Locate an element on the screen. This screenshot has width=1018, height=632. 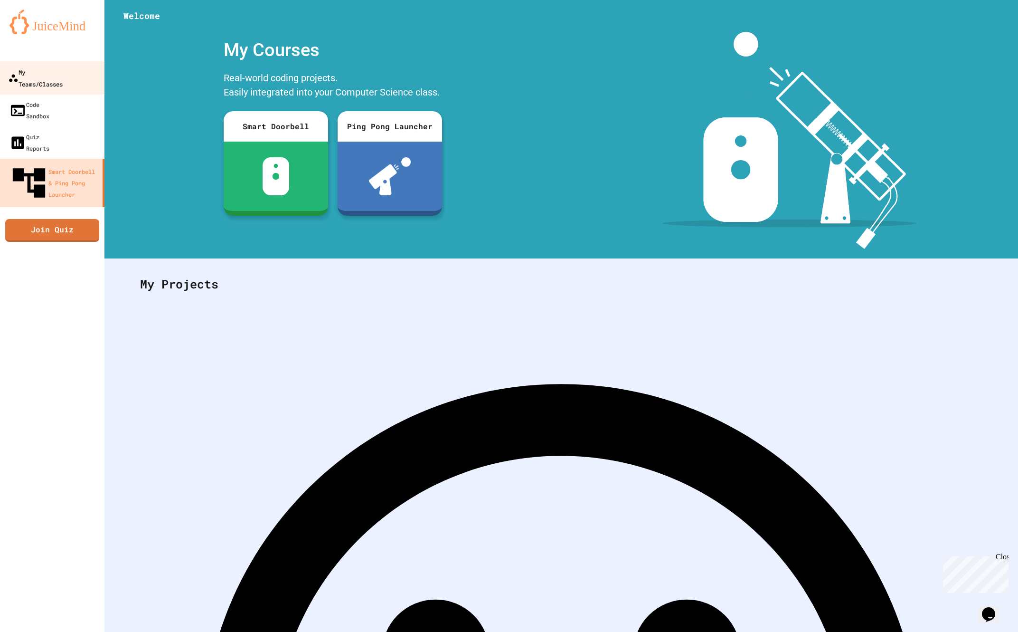
div: Smart Doorbell is located at coordinates (276, 126).